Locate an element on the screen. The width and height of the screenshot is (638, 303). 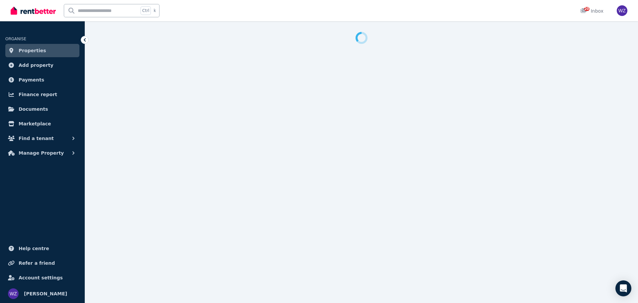
img: RentBetter is located at coordinates (33, 11).